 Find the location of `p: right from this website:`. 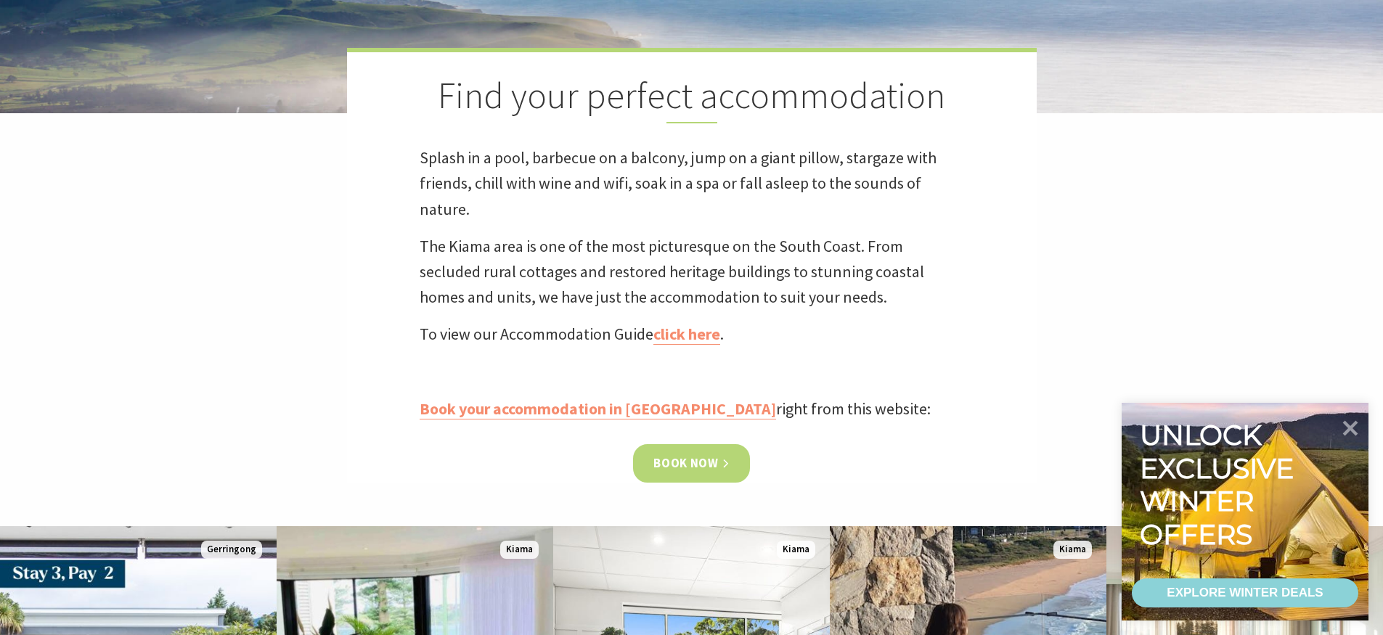

p: right from this website: is located at coordinates (692, 409).